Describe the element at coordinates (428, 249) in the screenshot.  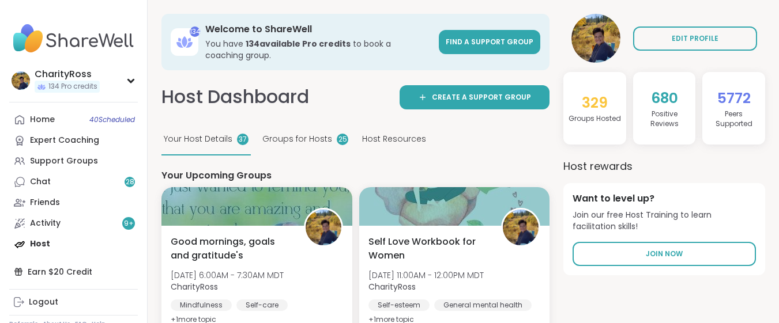
I see `span: Self Love Workbook for Women` at that location.